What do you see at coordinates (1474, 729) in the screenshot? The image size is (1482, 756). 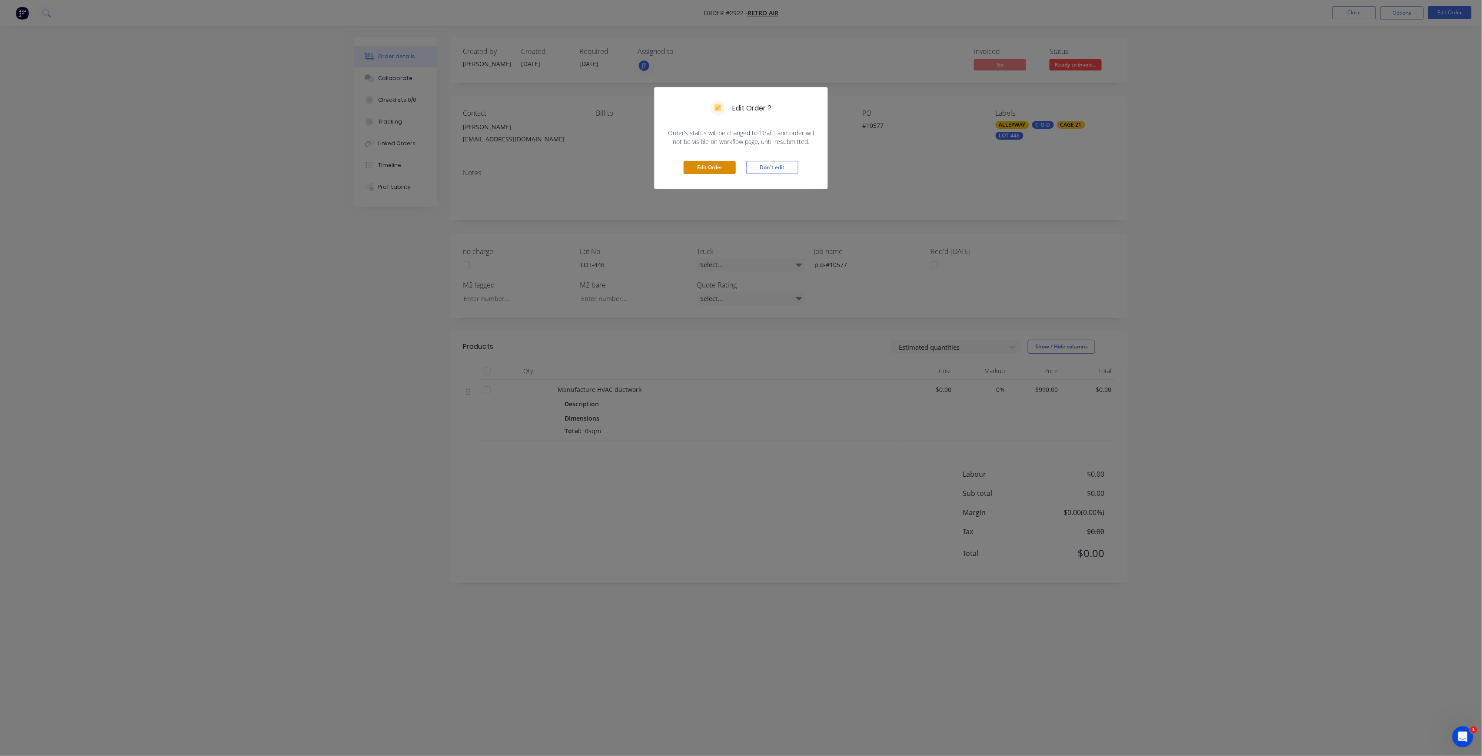 I see `span: 1` at bounding box center [1474, 729].